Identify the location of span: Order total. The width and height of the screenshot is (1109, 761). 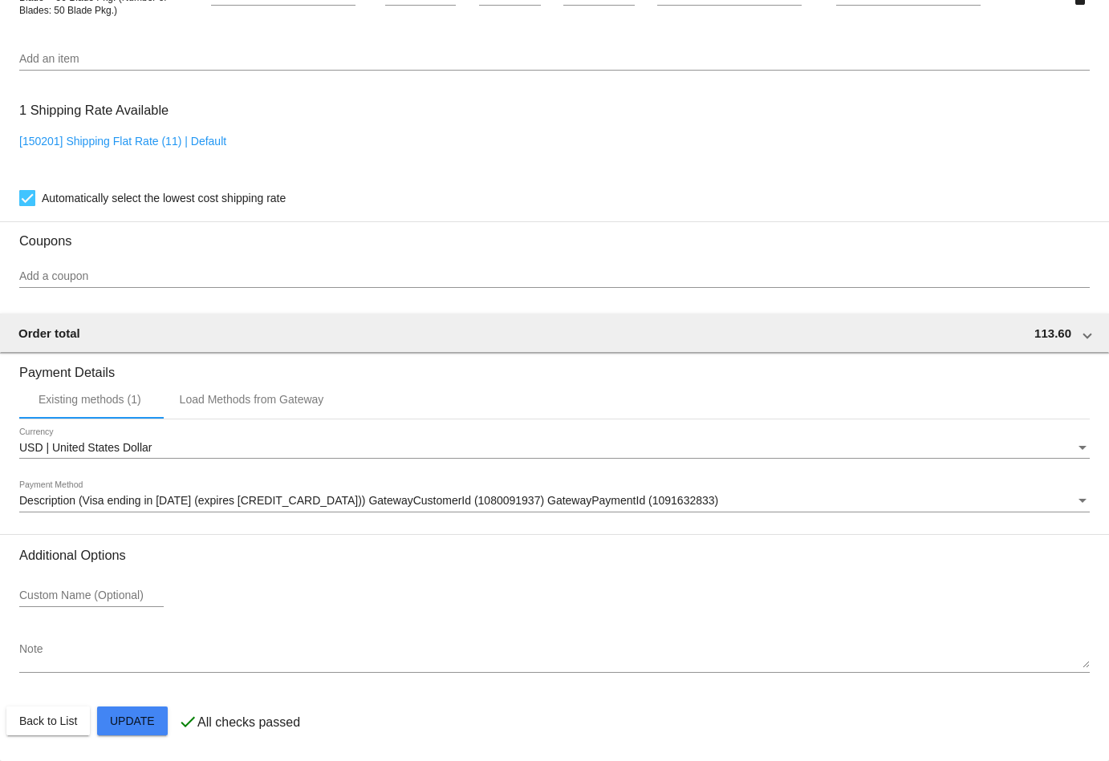
(49, 333).